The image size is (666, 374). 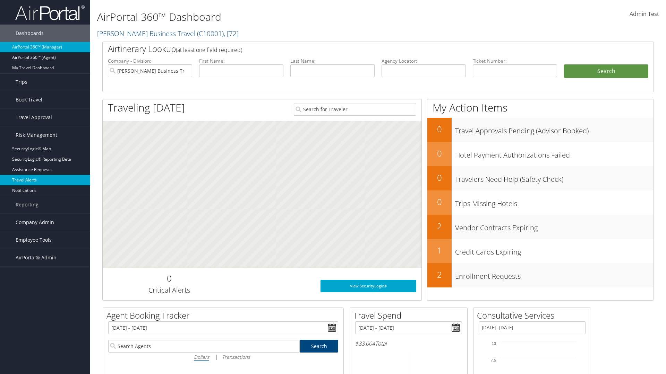 What do you see at coordinates (644, 14) in the screenshot?
I see `span: Admin Test` at bounding box center [644, 14].